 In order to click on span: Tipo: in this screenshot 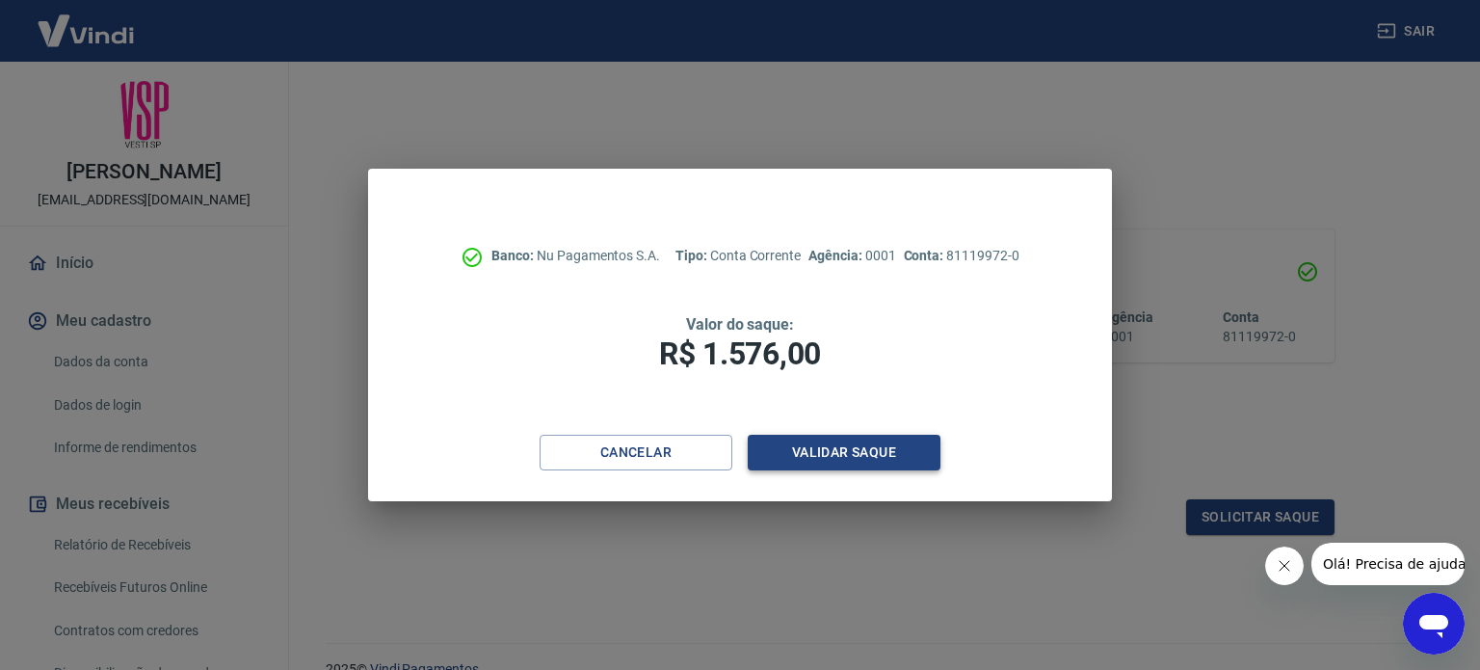, I will do `click(693, 255)`.